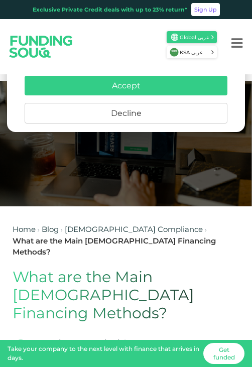  I want to click on div: Take your company to the next level with finance that arrives in days., so click(103, 353).